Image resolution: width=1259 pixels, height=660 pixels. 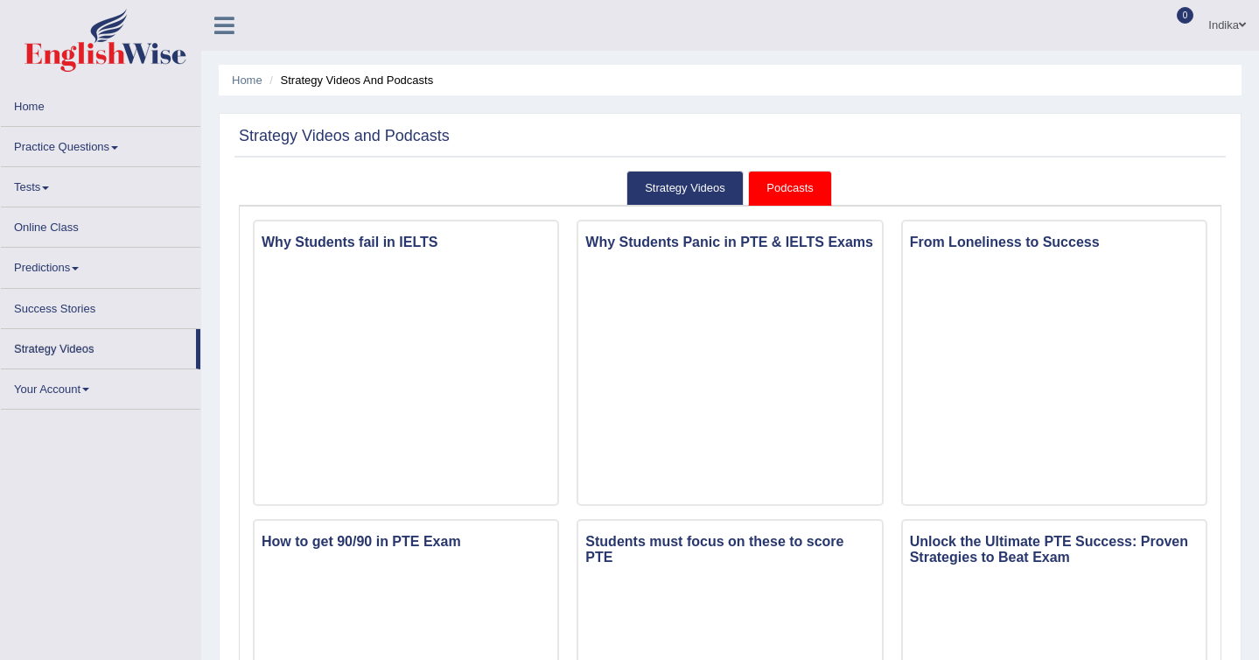 I want to click on span: 0, so click(x=1185, y=15).